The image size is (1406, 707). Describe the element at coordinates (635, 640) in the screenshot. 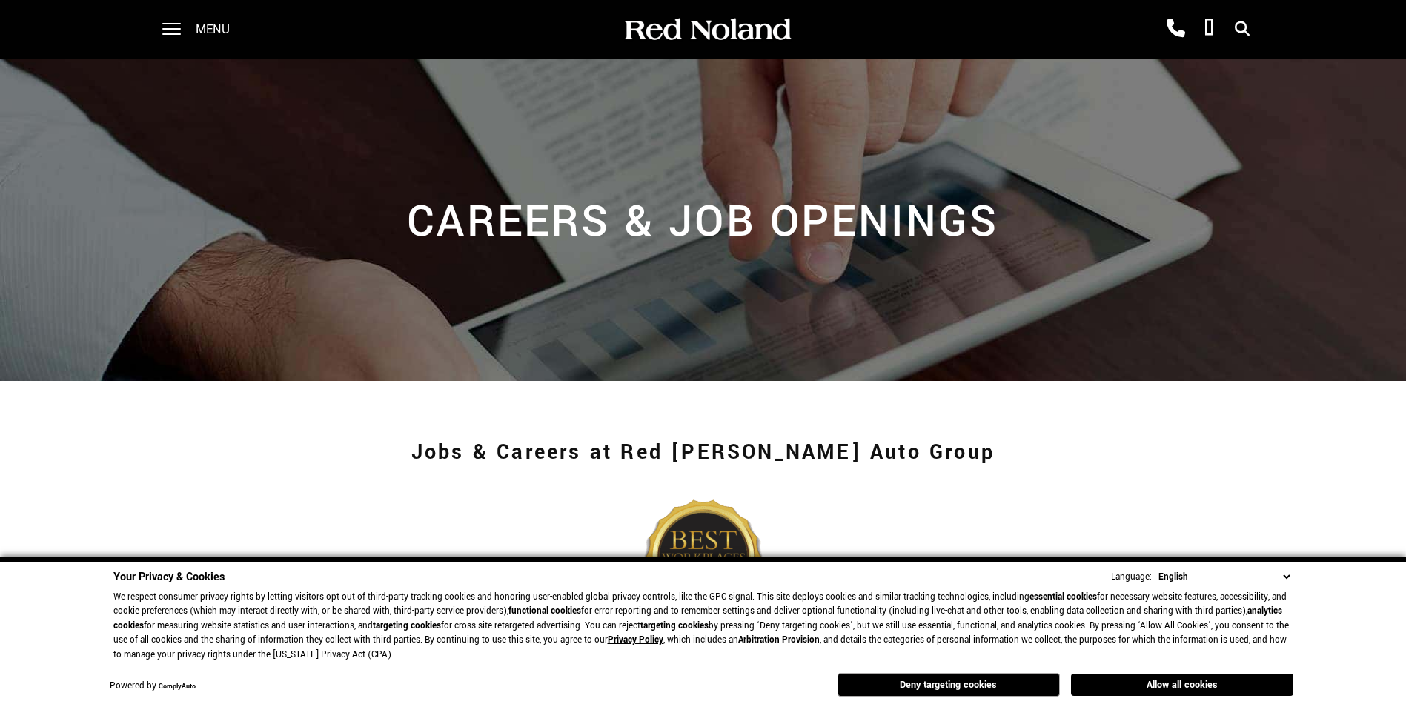

I see `a: Privacy Policy` at that location.